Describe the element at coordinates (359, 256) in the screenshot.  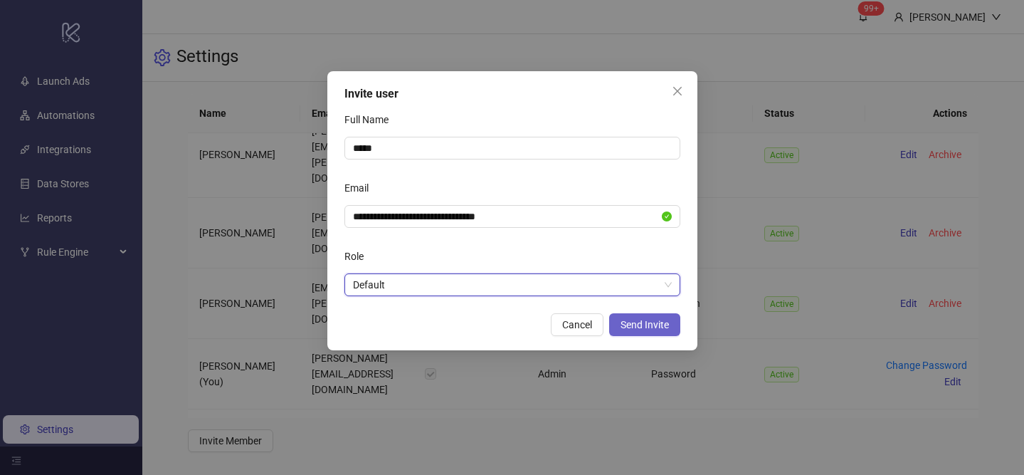
I see `label: Role` at that location.